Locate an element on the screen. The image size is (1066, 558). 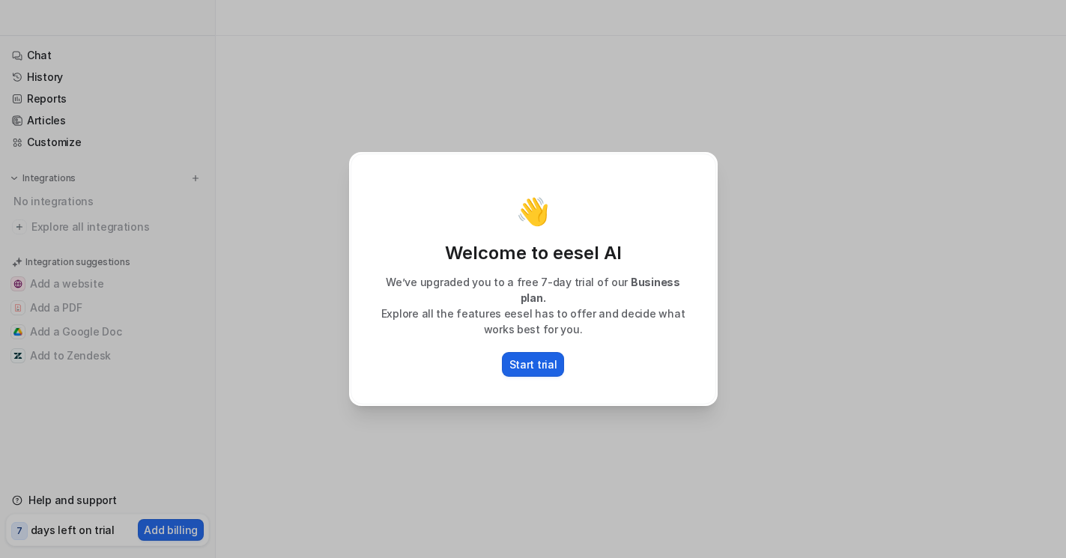
p: We’ve upgraded you to a free 7-day trial of our is located at coordinates (533, 290).